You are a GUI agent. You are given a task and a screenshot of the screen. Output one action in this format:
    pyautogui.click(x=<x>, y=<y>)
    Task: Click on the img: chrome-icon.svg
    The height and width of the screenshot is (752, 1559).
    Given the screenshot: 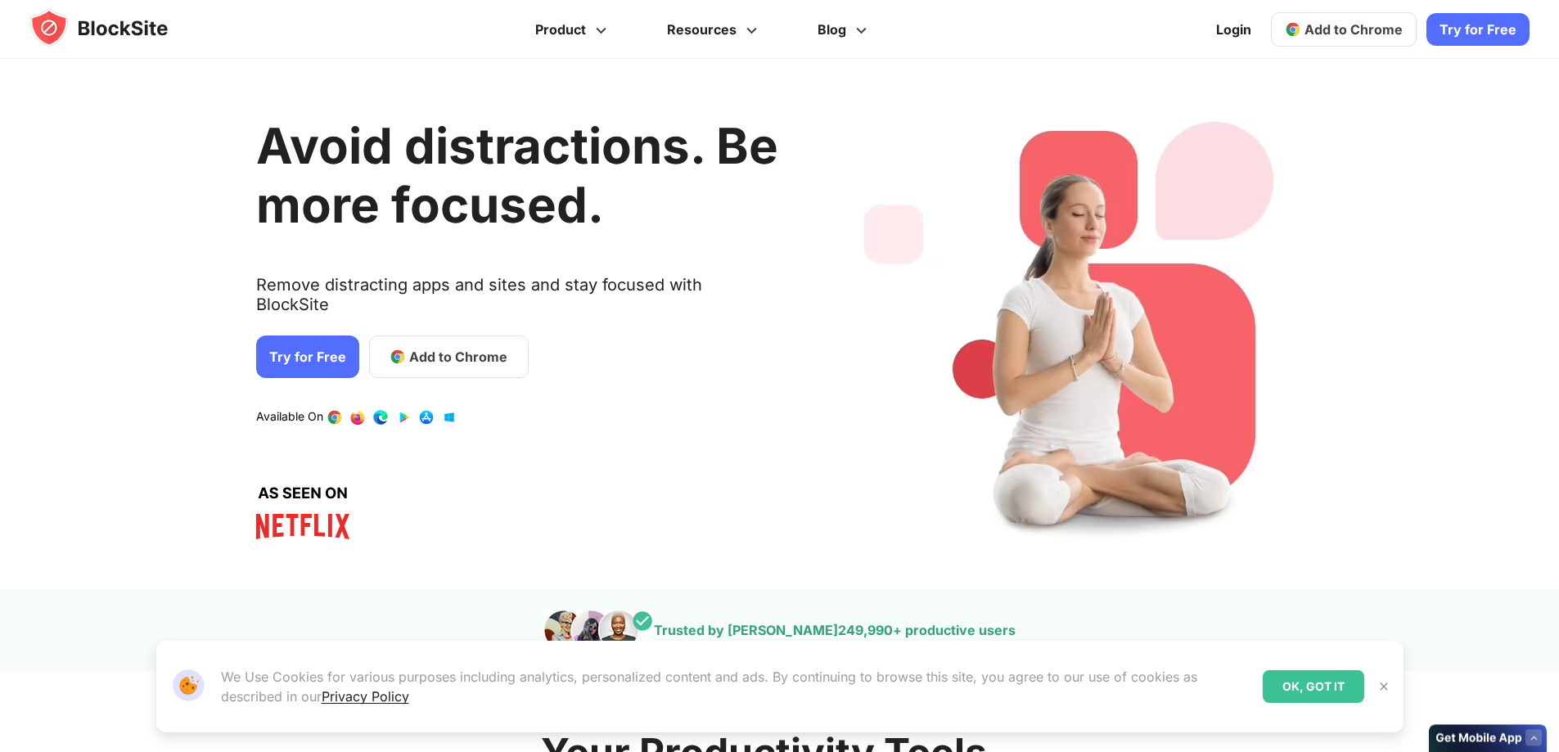 What is the action you would take?
    pyautogui.click(x=1293, y=29)
    